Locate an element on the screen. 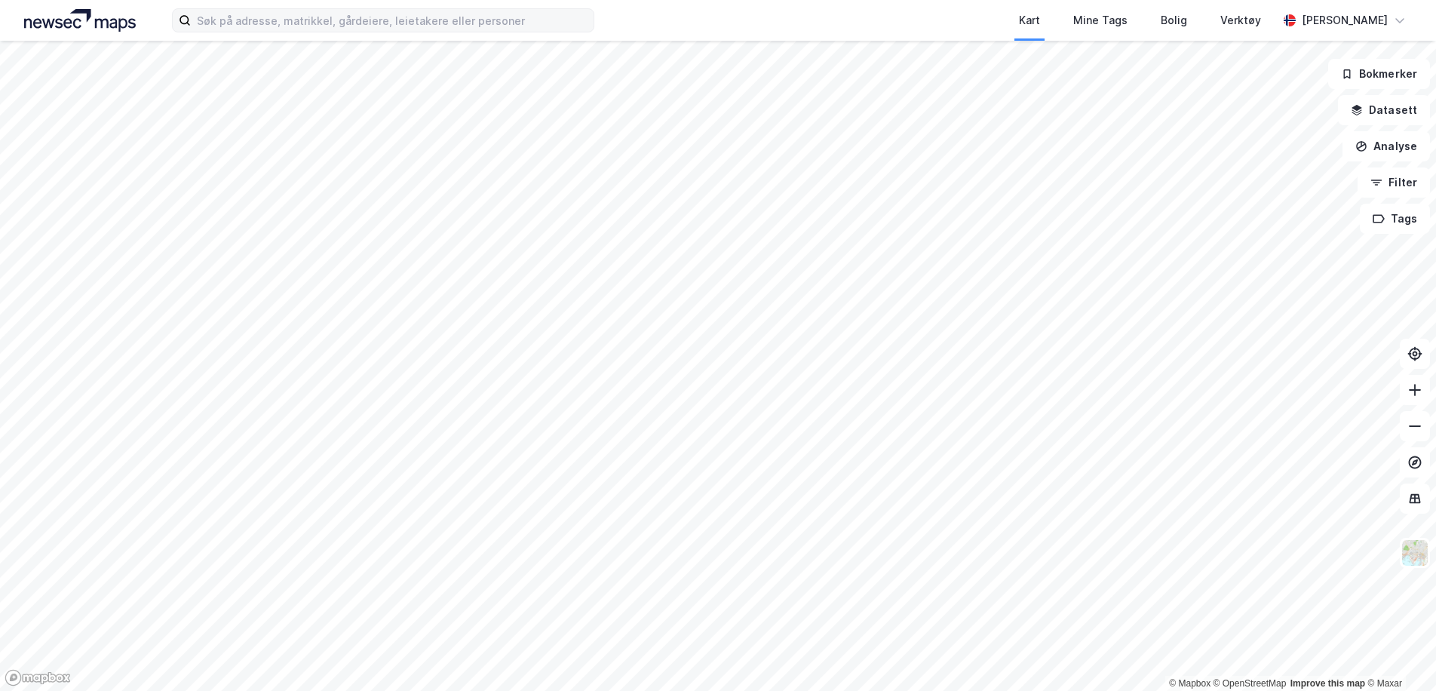 This screenshot has height=691, width=1436. button: Filter is located at coordinates (1393, 182).